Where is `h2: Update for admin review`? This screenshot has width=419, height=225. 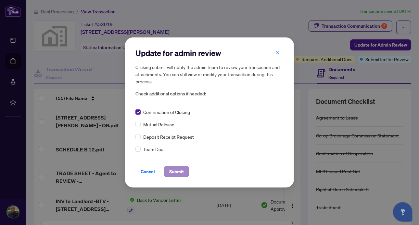
h2: Update for admin review is located at coordinates (210, 53).